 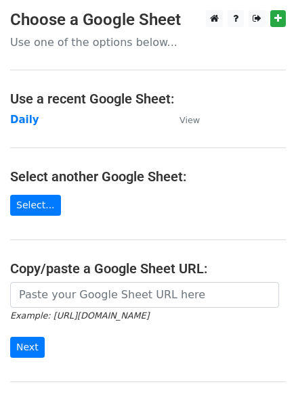 What do you see at coordinates (148, 42) in the screenshot?
I see `p: Use one of the options below...` at bounding box center [148, 42].